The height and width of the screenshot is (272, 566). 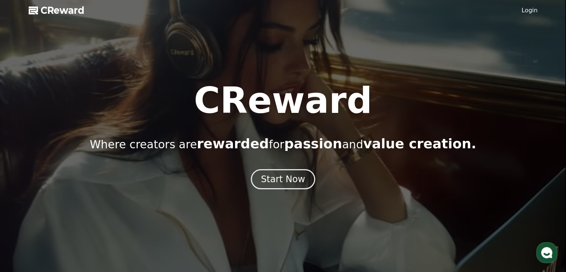 I want to click on a: Home, so click(x=26, y=219).